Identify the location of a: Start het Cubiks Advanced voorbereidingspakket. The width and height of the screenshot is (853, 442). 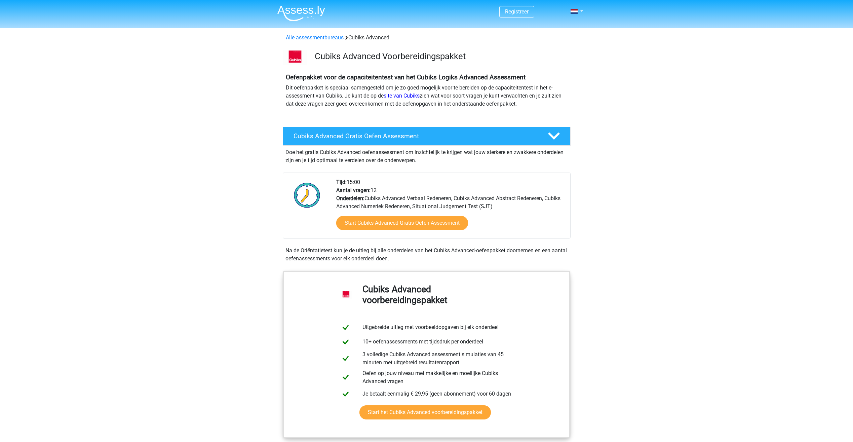
(425, 412).